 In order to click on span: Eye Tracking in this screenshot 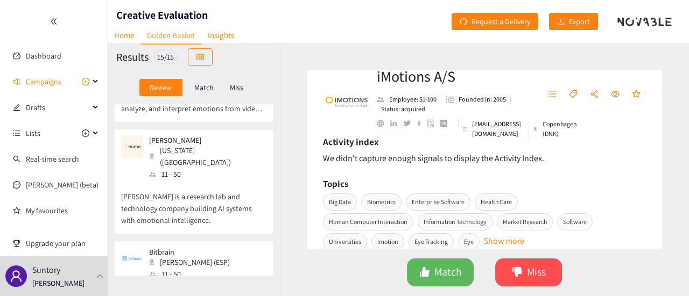, I will do `click(431, 242)`.